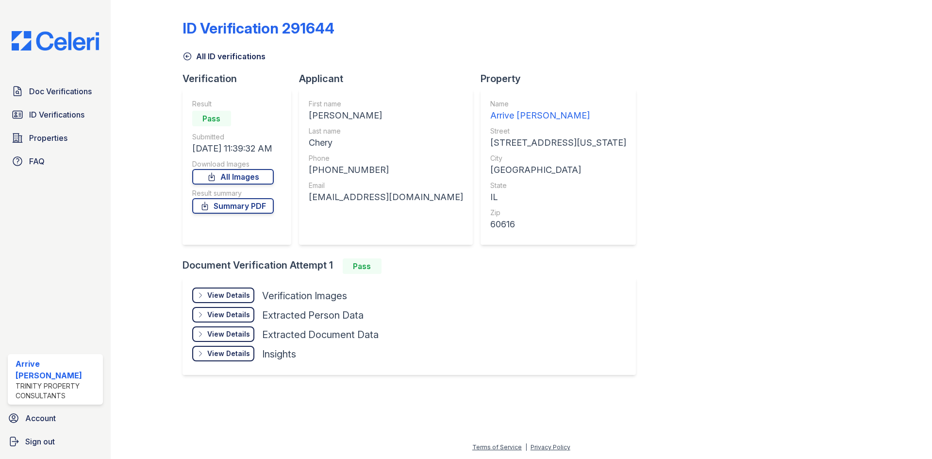 This screenshot has height=459, width=932. Describe the element at coordinates (558, 158) in the screenshot. I see `div: City` at that location.